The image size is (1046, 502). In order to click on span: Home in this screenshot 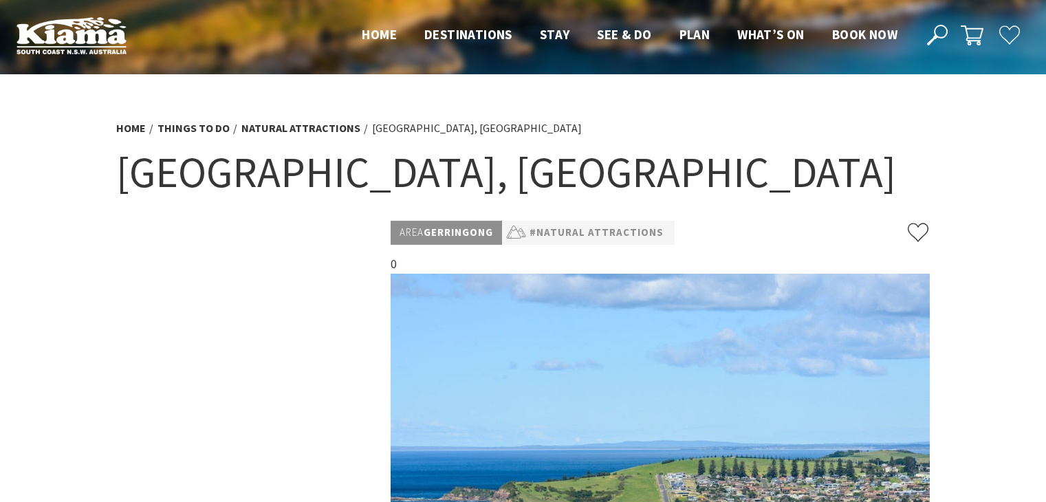, I will do `click(379, 34)`.